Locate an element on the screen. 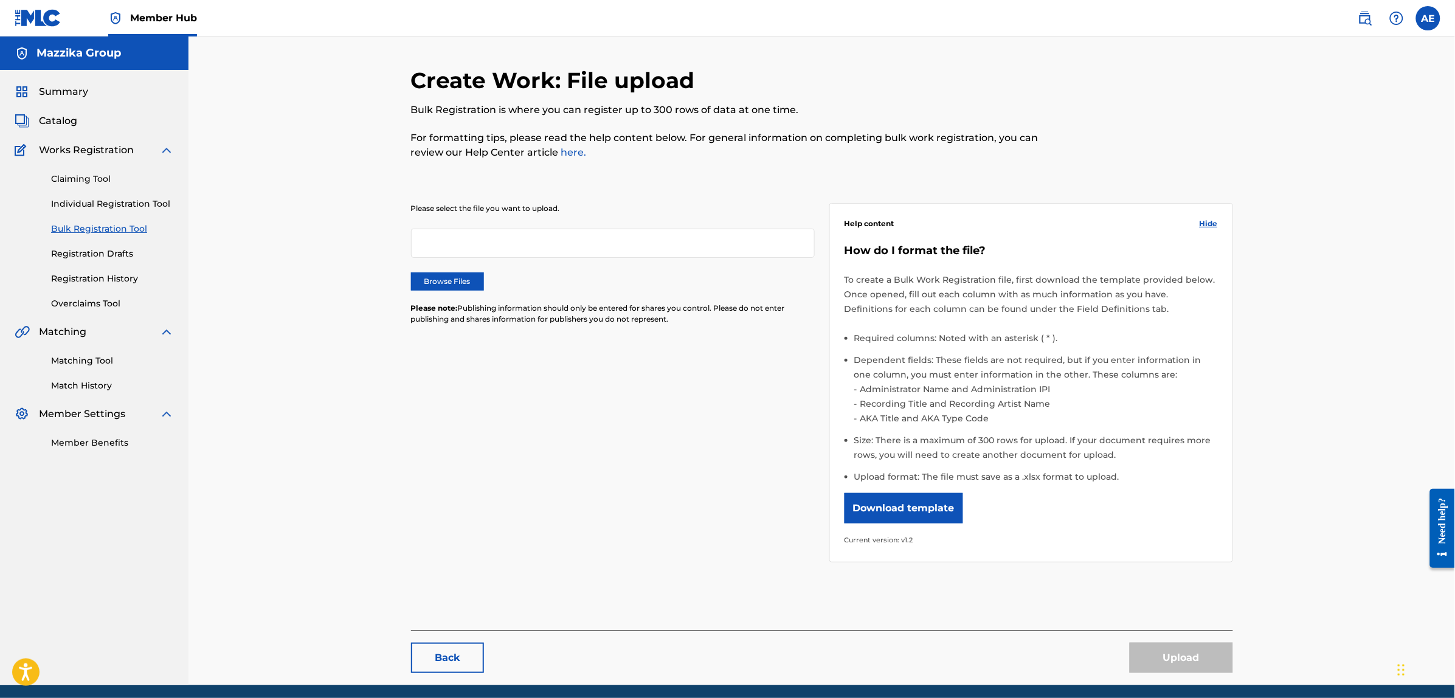 Image resolution: width=1455 pixels, height=698 pixels. li: Required columns: Noted with an asterisk ( * ). is located at coordinates (1036, 342).